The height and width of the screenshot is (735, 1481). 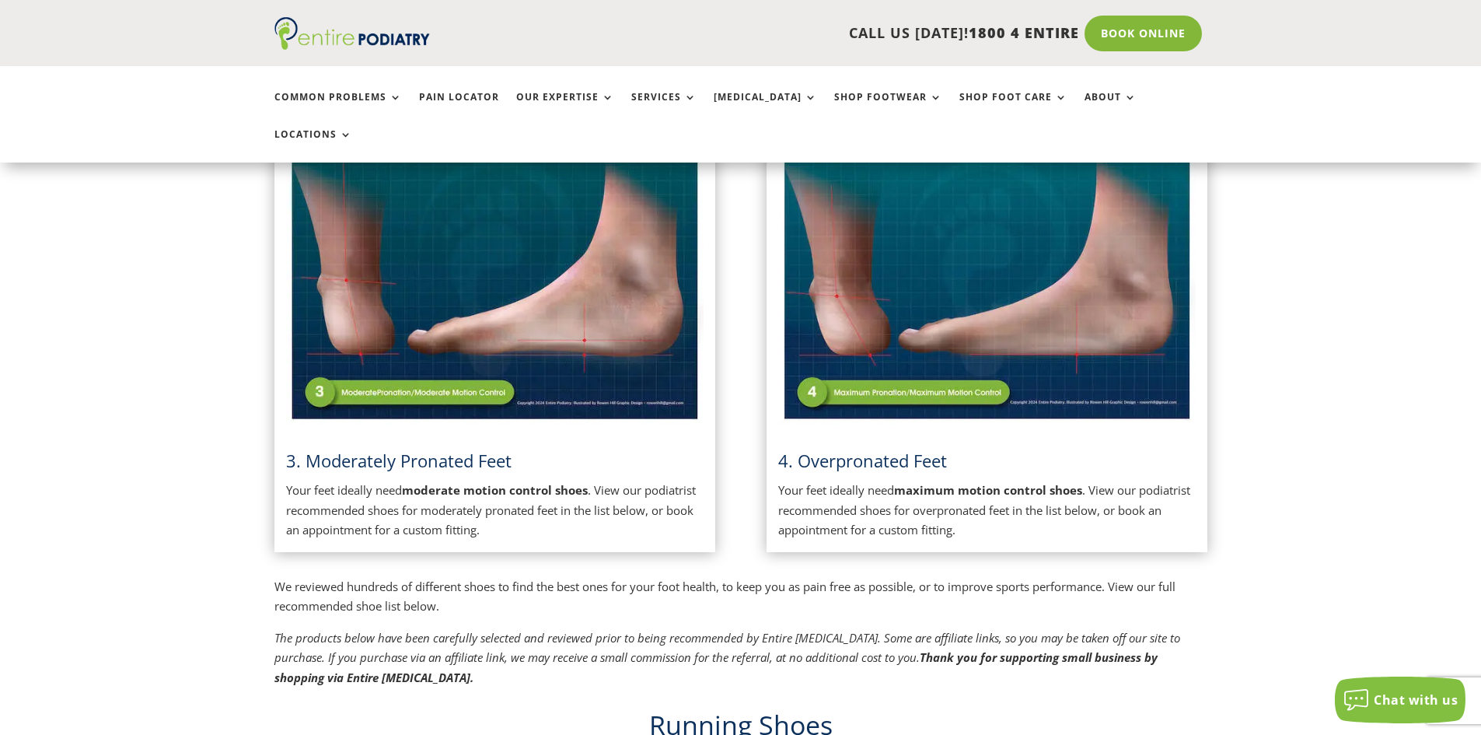 What do you see at coordinates (1400, 700) in the screenshot?
I see `button: Chat with us` at bounding box center [1400, 700].